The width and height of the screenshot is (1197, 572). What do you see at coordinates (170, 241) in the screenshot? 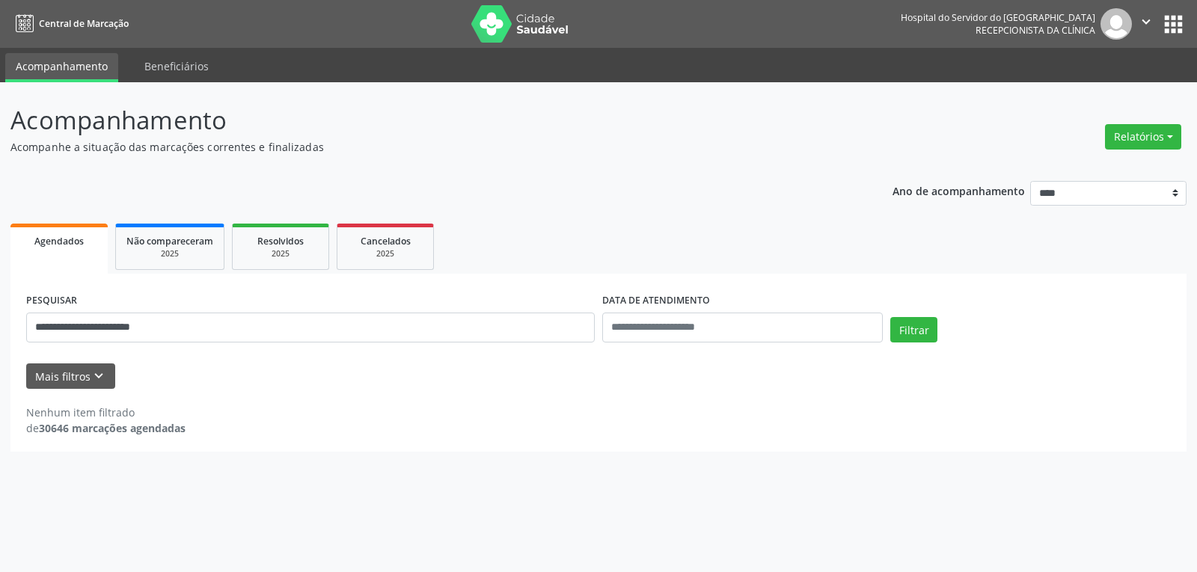
I see `span: Não compareceram` at bounding box center [170, 241].